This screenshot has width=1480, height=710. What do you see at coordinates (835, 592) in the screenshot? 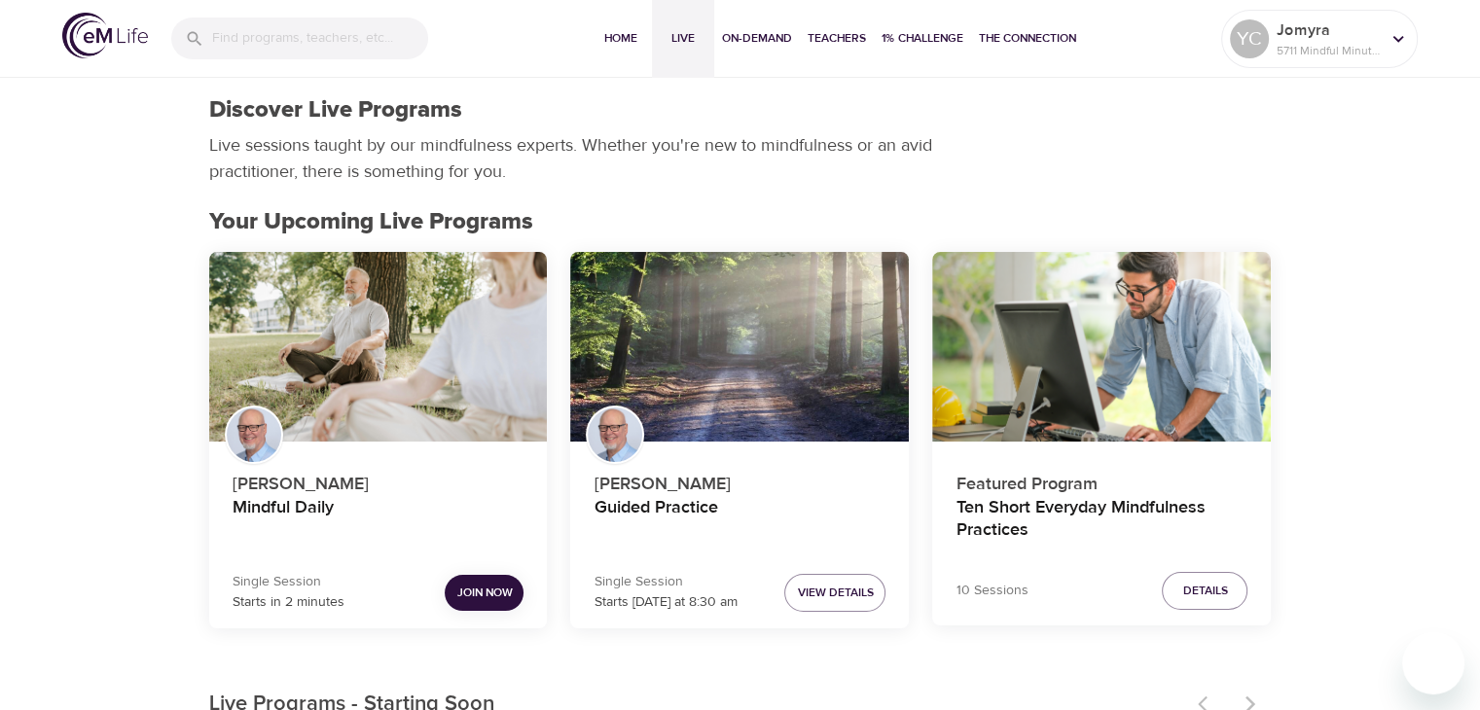
I see `button: View Details` at bounding box center [835, 592].